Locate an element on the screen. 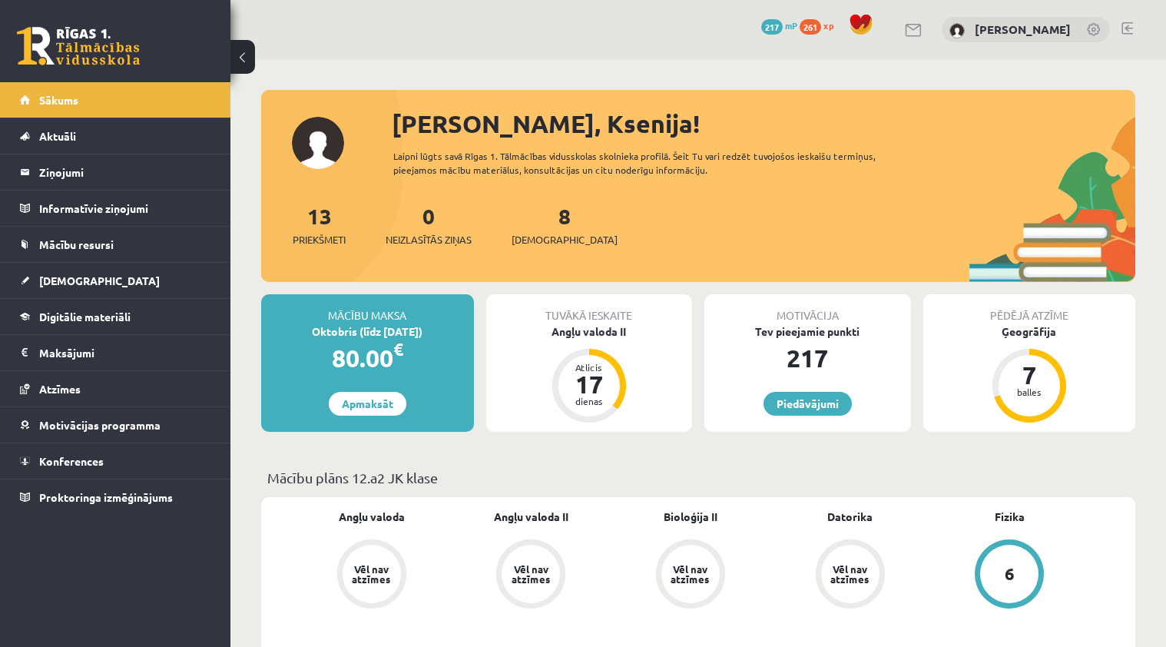 The width and height of the screenshot is (1166, 647). a: 6 is located at coordinates (1009, 575).